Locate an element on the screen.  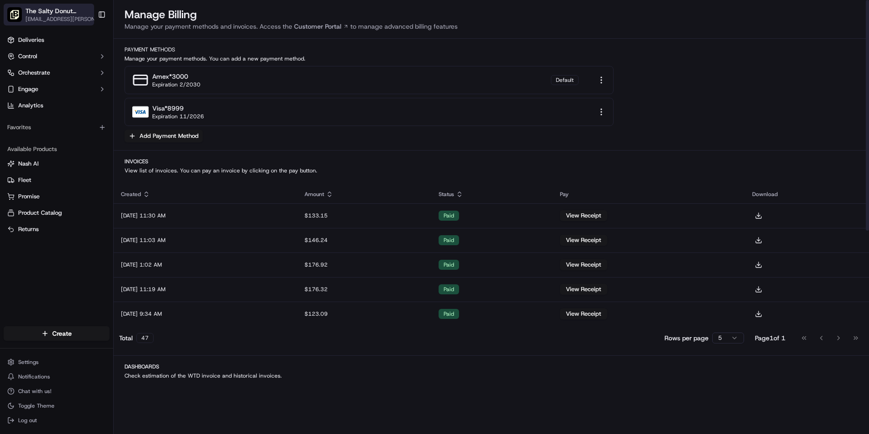
button: Start new chat is located at coordinates (160, 95).